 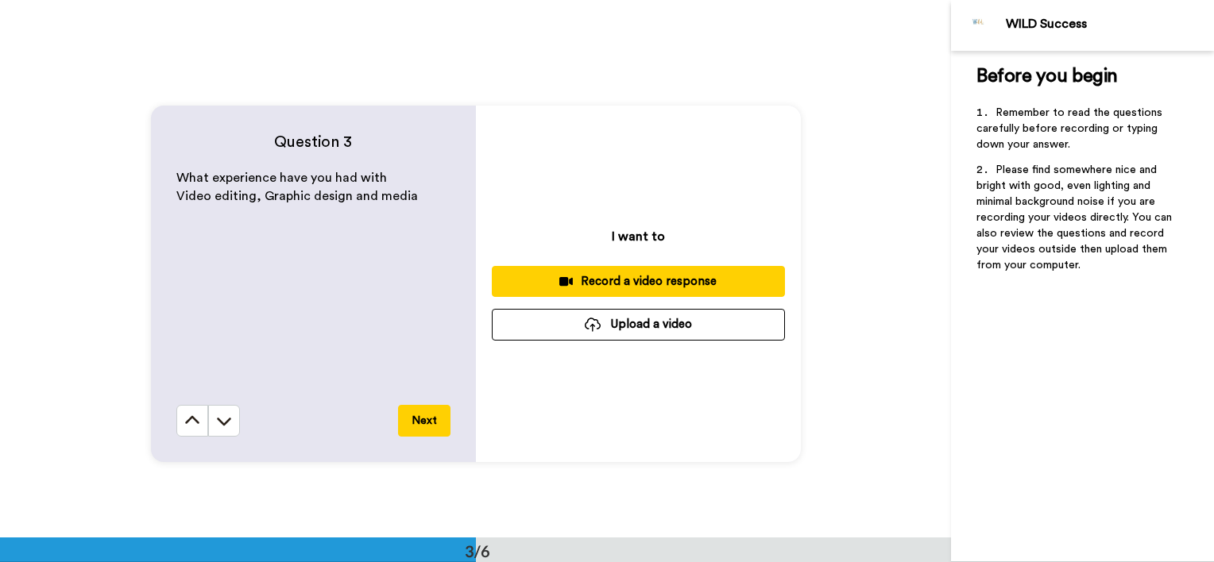 I want to click on h4: Question 3, so click(x=313, y=142).